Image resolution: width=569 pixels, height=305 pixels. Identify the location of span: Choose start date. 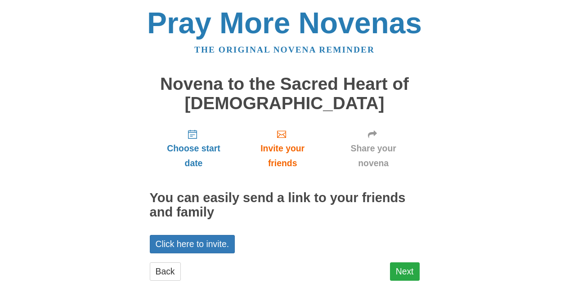
(194, 156).